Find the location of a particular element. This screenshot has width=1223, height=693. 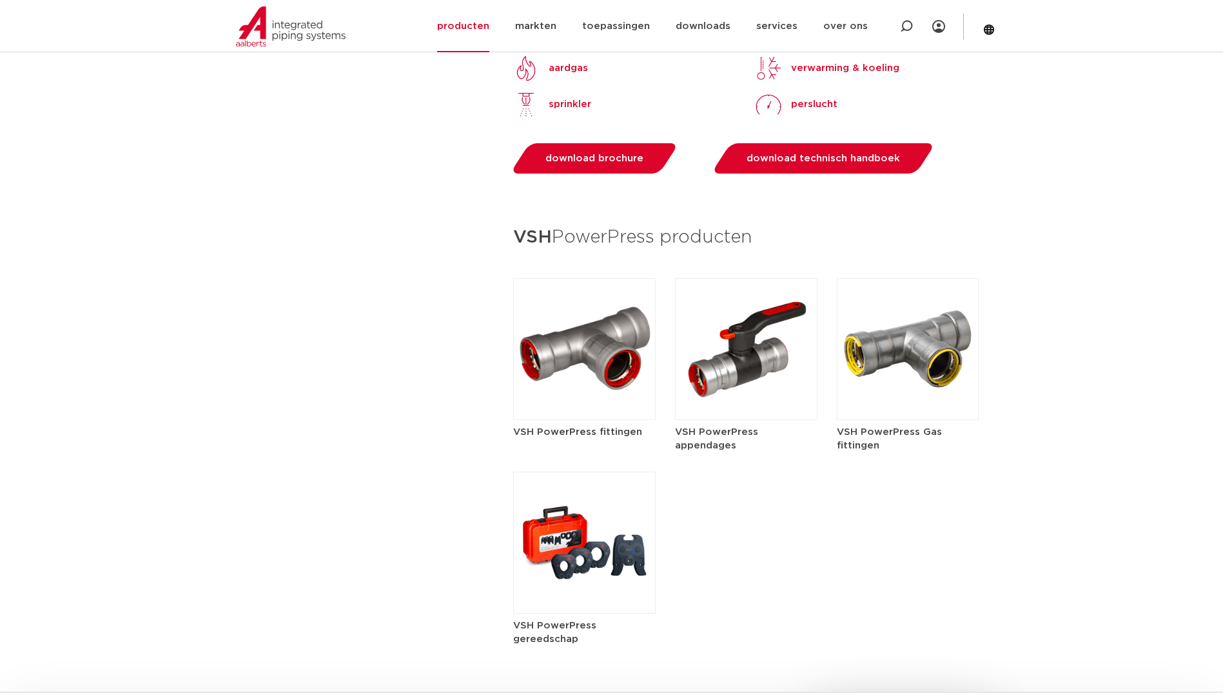

h5: VSH PowerPress fittingen is located at coordinates (584, 431).